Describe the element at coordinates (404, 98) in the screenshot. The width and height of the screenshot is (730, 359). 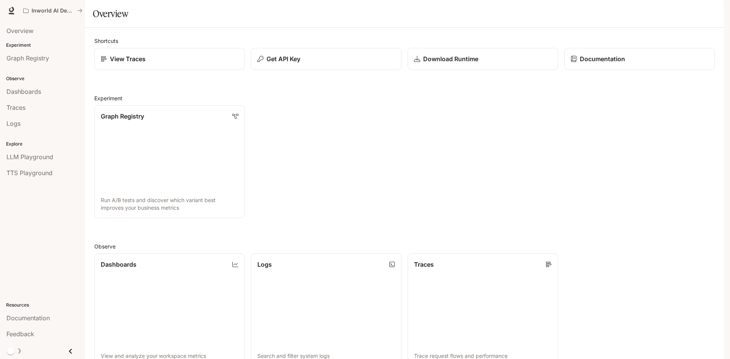
I see `h2: Experiment` at that location.